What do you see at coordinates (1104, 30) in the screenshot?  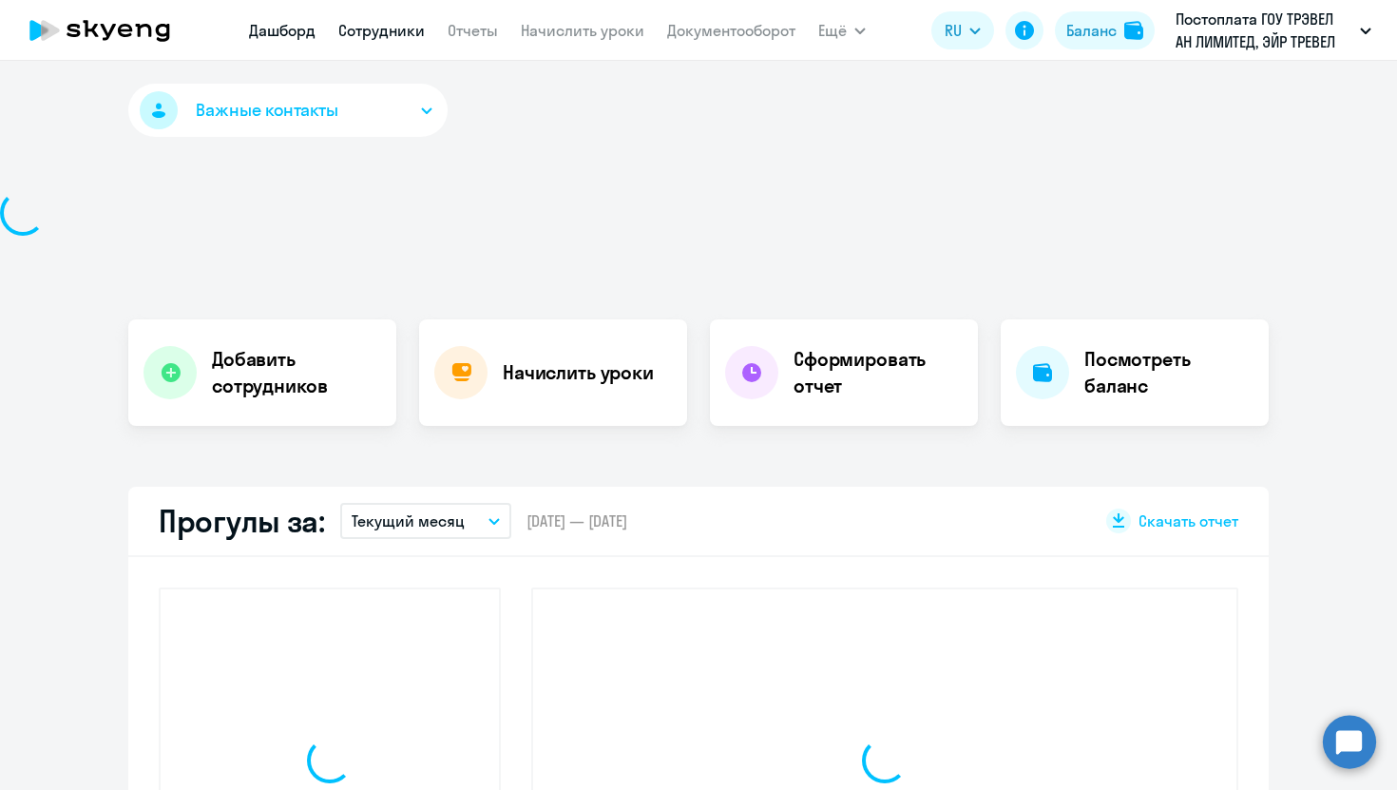 I see `a: Балансbalance` at bounding box center [1104, 30].